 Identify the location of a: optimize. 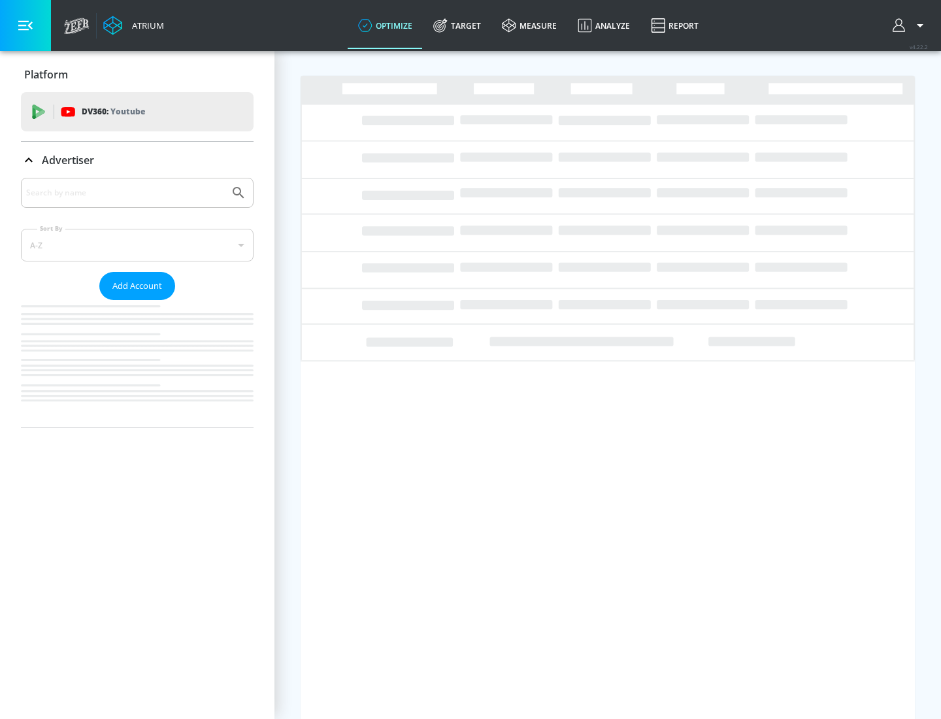
(385, 25).